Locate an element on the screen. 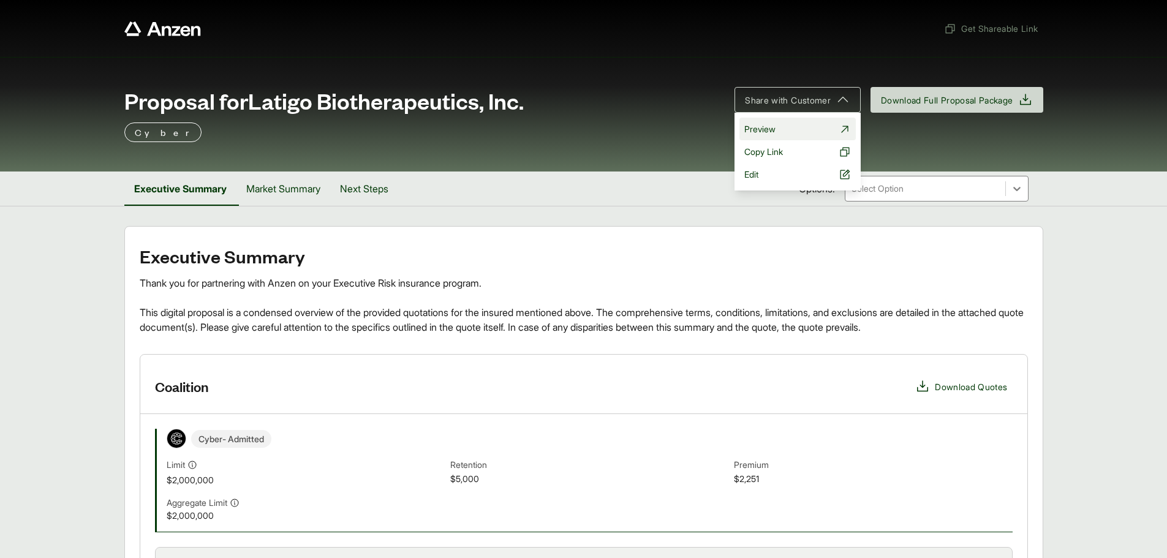 The image size is (1167, 558). span: Cyber - Admitted is located at coordinates (231, 439).